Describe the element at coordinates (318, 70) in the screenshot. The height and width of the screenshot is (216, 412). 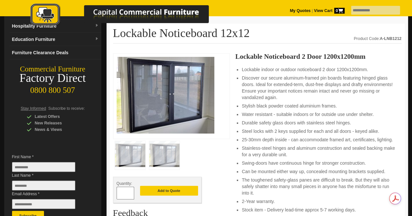
I see `li: Lockable indoor or outdoor noticeboard 2 door 1200x1200mm.` at that location.